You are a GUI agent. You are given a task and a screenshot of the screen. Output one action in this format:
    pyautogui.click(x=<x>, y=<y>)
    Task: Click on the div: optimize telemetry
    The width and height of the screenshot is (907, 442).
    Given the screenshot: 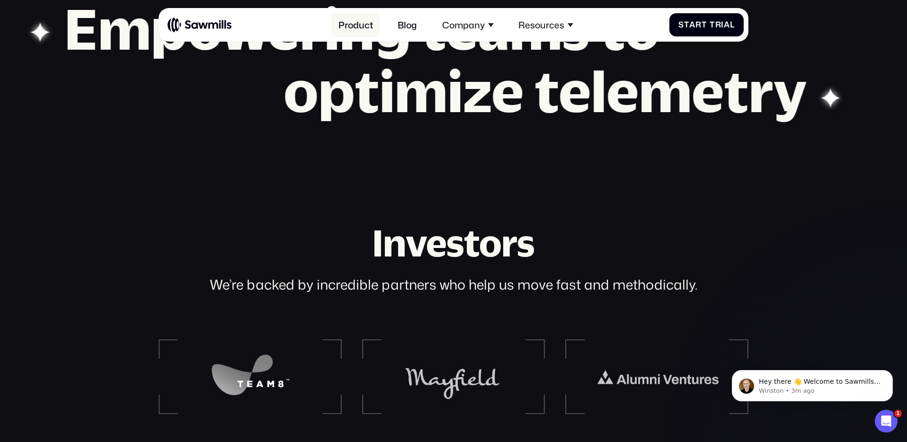 What is the action you would take?
    pyautogui.click(x=545, y=91)
    